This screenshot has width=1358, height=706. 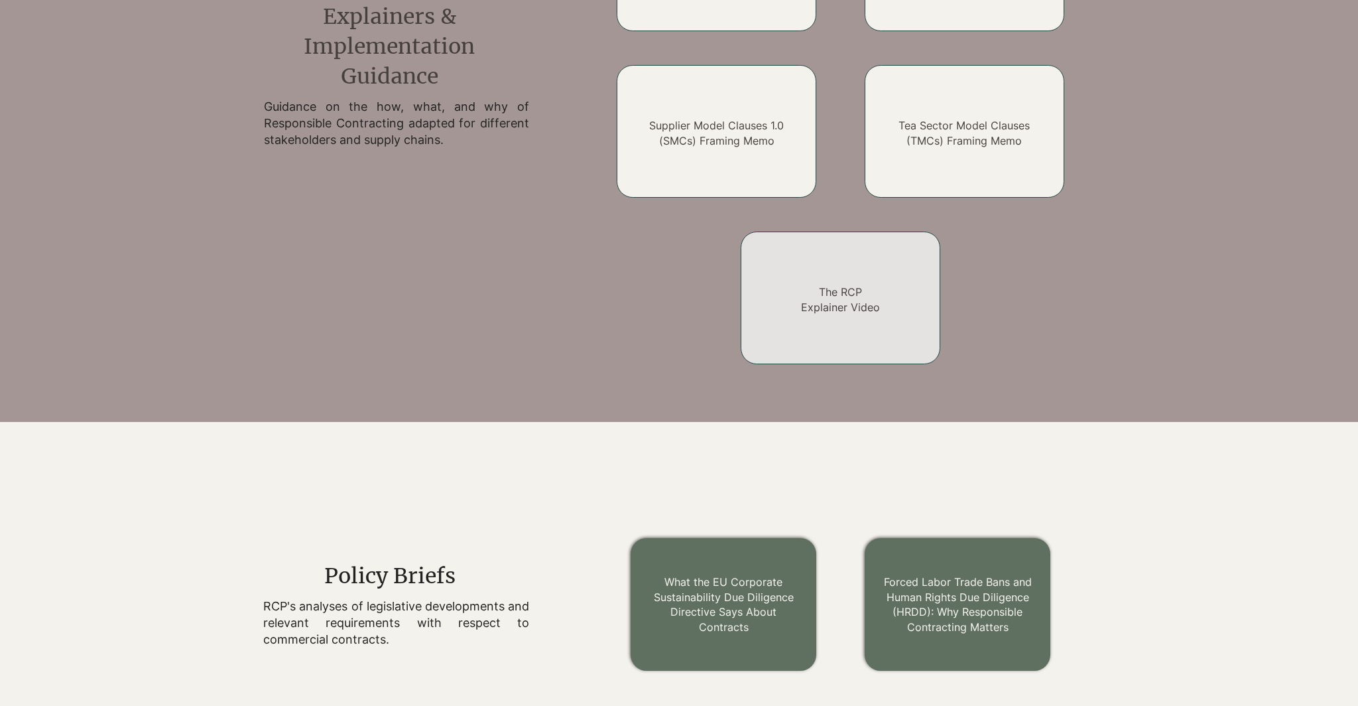 What do you see at coordinates (724, 603) in the screenshot?
I see `a: What the EU Corporate Sustainability Due Diligence Directive Says About Contracts` at bounding box center [724, 603].